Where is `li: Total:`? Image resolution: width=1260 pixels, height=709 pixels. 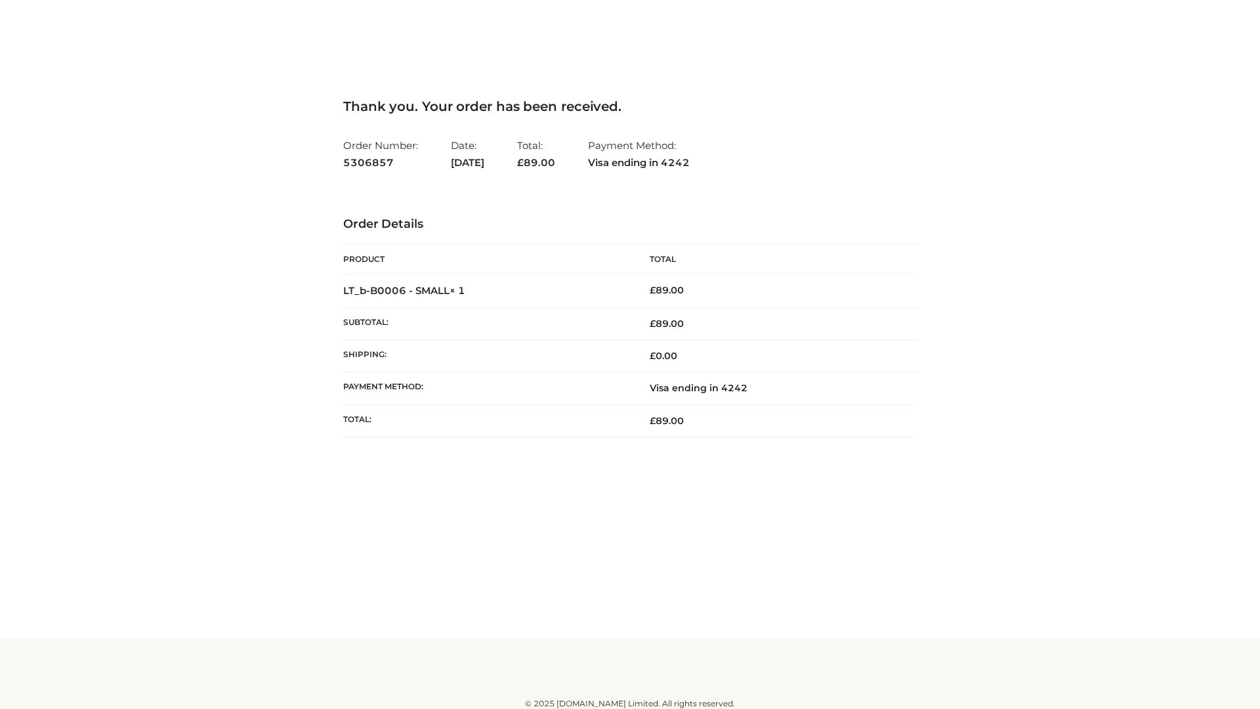 li: Total: is located at coordinates (536, 154).